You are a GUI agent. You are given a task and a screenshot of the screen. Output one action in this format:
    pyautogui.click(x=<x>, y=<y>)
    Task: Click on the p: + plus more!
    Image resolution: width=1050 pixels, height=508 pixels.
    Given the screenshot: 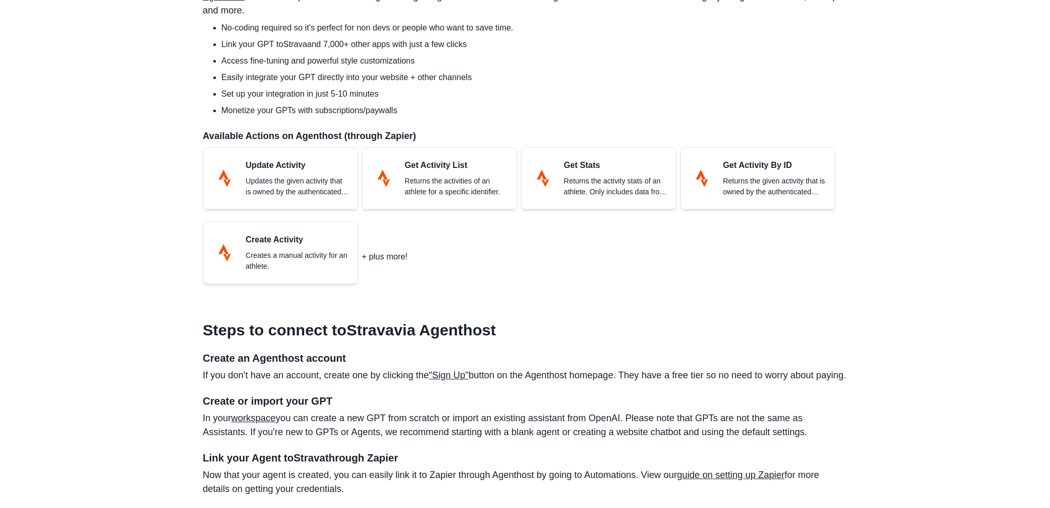 What is the action you would take?
    pyautogui.click(x=385, y=257)
    